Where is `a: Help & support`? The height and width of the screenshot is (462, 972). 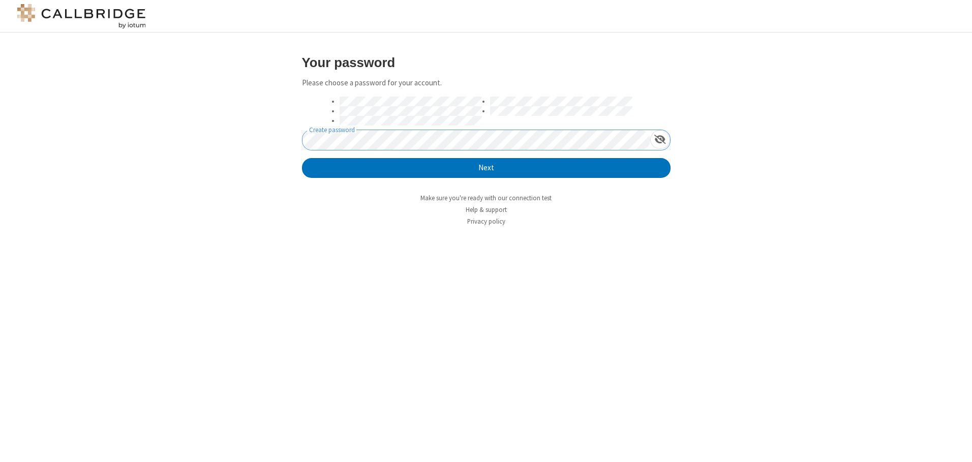
a: Help & support is located at coordinates (486, 210).